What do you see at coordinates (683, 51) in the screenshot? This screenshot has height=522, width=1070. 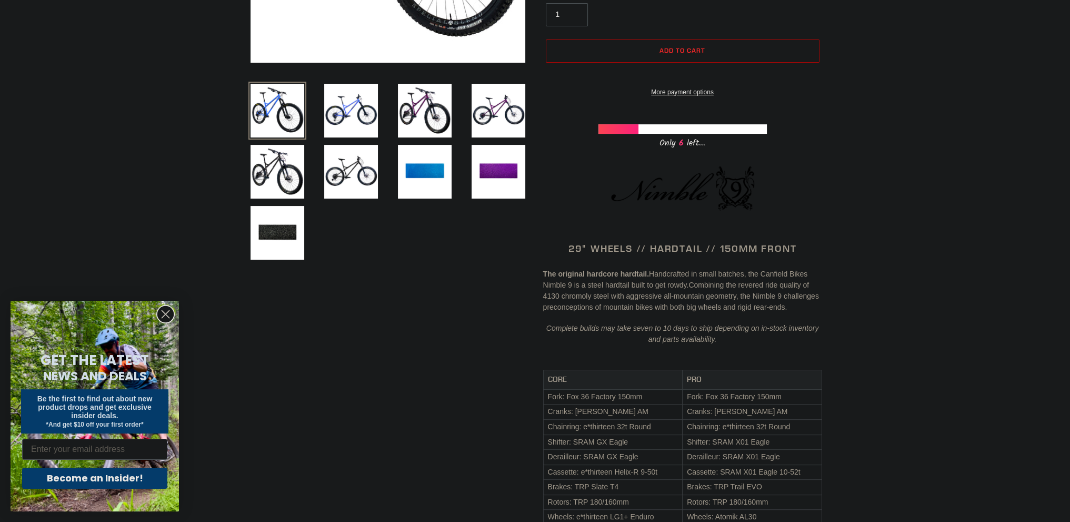 I see `button: Add to cart` at bounding box center [683, 51].